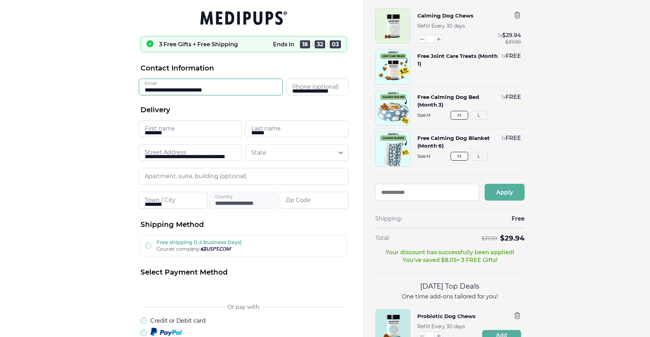  Describe the element at coordinates (457, 60) in the screenshot. I see `button: Free Joint Care Treats (Month 1)` at that location.